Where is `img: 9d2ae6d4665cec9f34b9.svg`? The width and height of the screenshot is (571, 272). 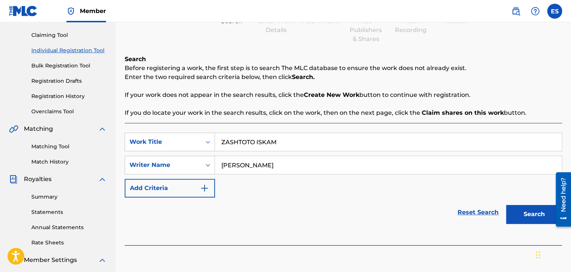
img: 9d2ae6d4665cec9f34b9.svg is located at coordinates (205, 189).